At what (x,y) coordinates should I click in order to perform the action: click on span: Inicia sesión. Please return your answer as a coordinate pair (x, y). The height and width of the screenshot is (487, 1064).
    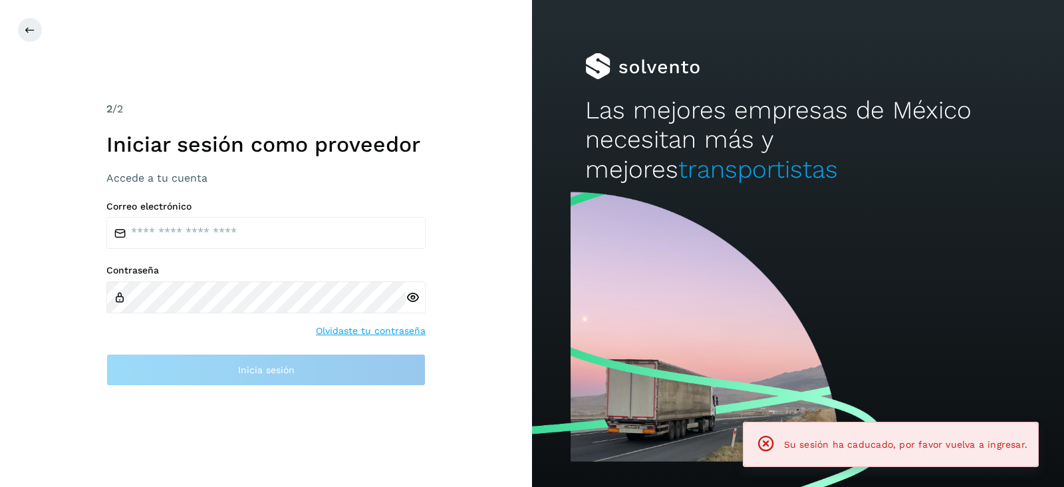
    Looking at the image, I should click on (266, 370).